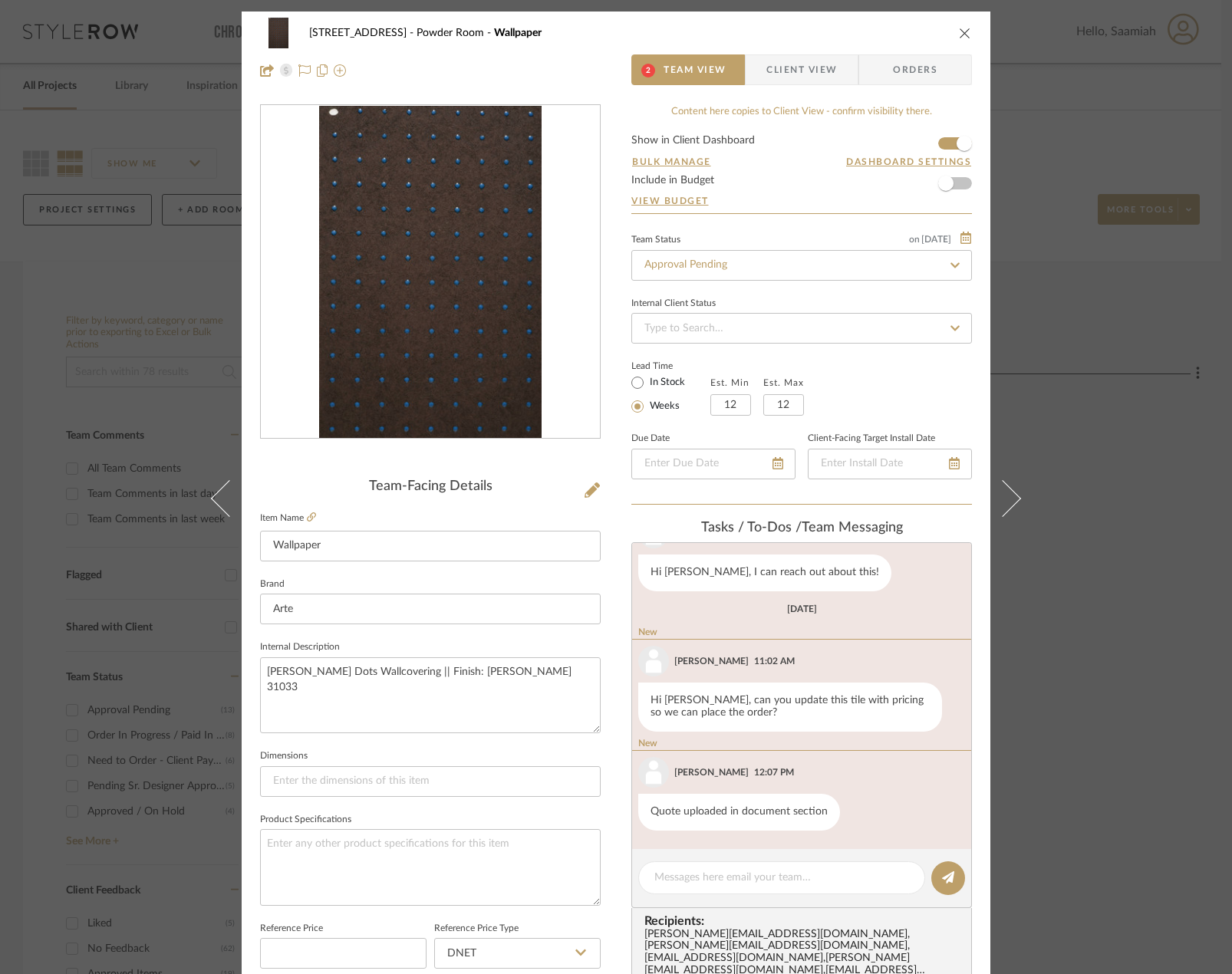  Describe the element at coordinates (292, 929) in the screenshot. I see `label: Reference Price` at that location.